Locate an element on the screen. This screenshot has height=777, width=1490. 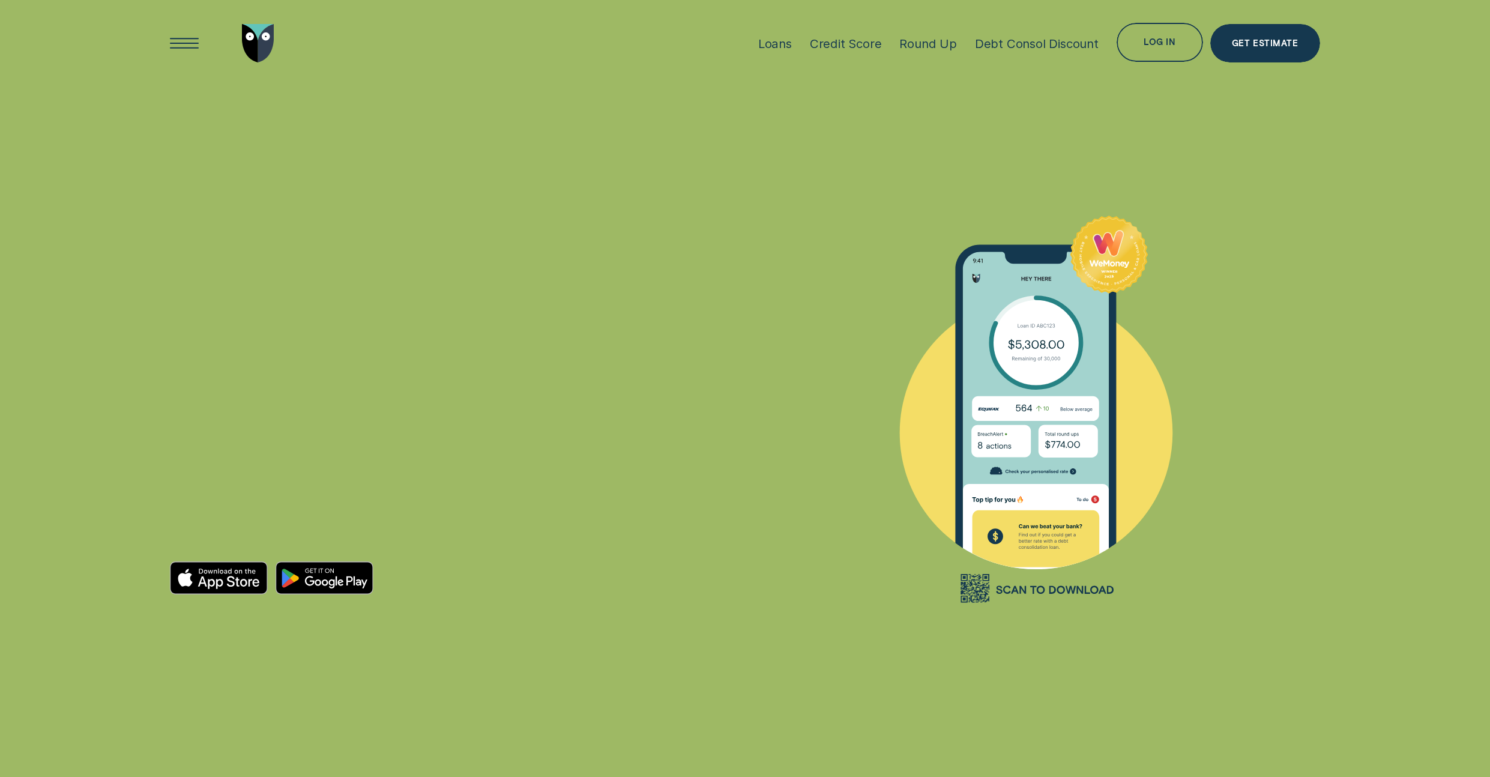
div: Debt Consol Discount is located at coordinates (1037, 43).